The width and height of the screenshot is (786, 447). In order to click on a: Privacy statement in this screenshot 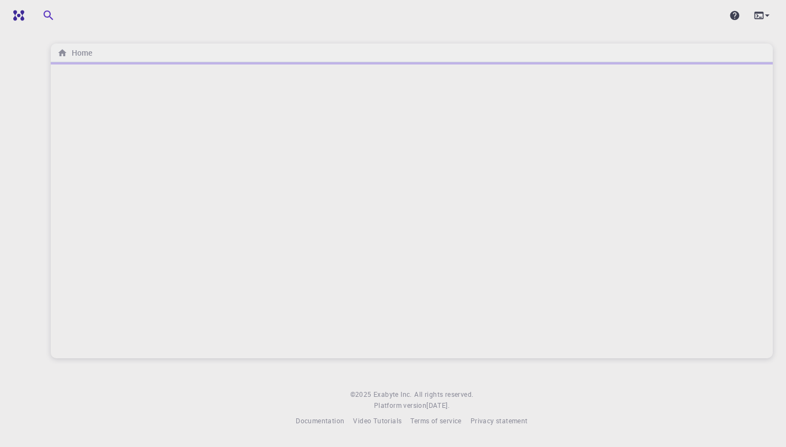, I will do `click(499, 421)`.